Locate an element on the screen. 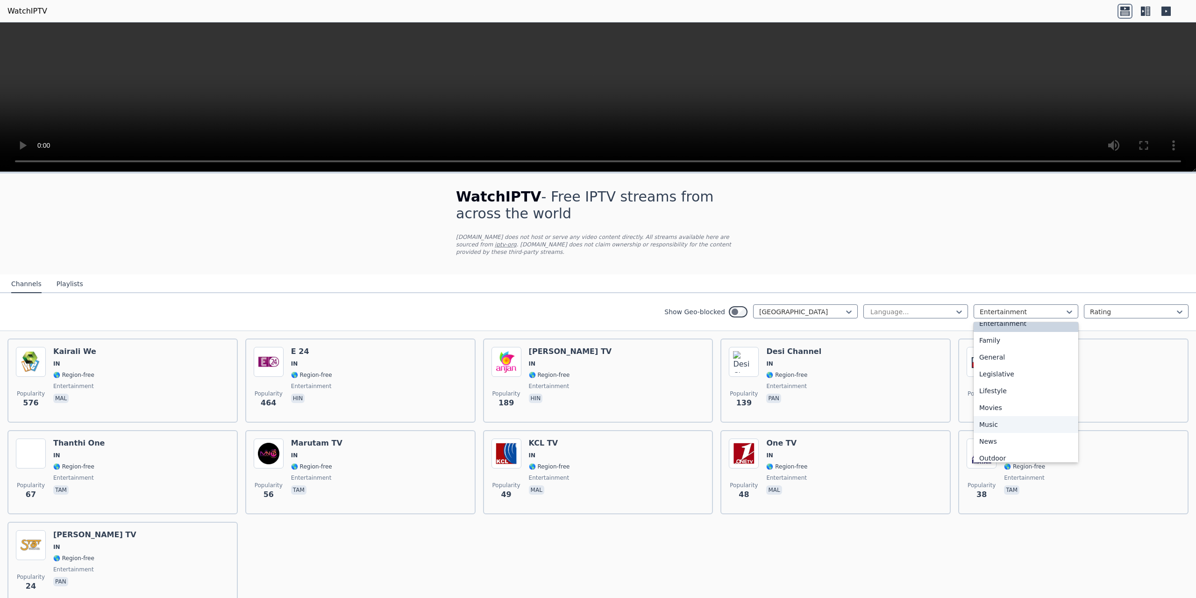 The height and width of the screenshot is (598, 1196). span: 48 is located at coordinates (744, 494).